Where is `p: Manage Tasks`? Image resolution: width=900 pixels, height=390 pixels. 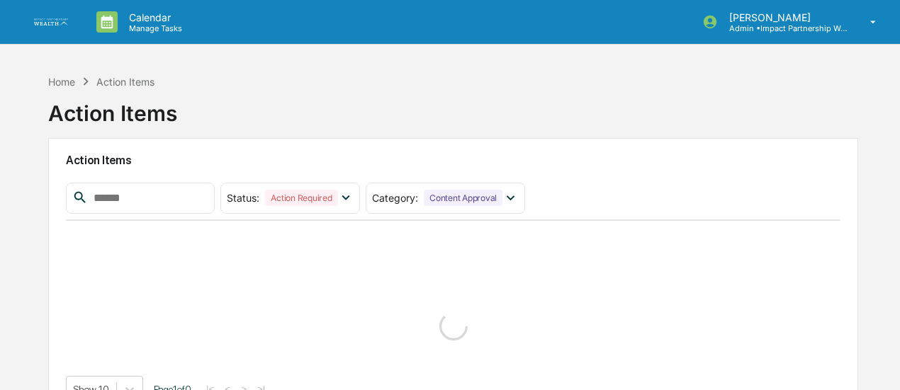
p: Manage Tasks is located at coordinates (153, 28).